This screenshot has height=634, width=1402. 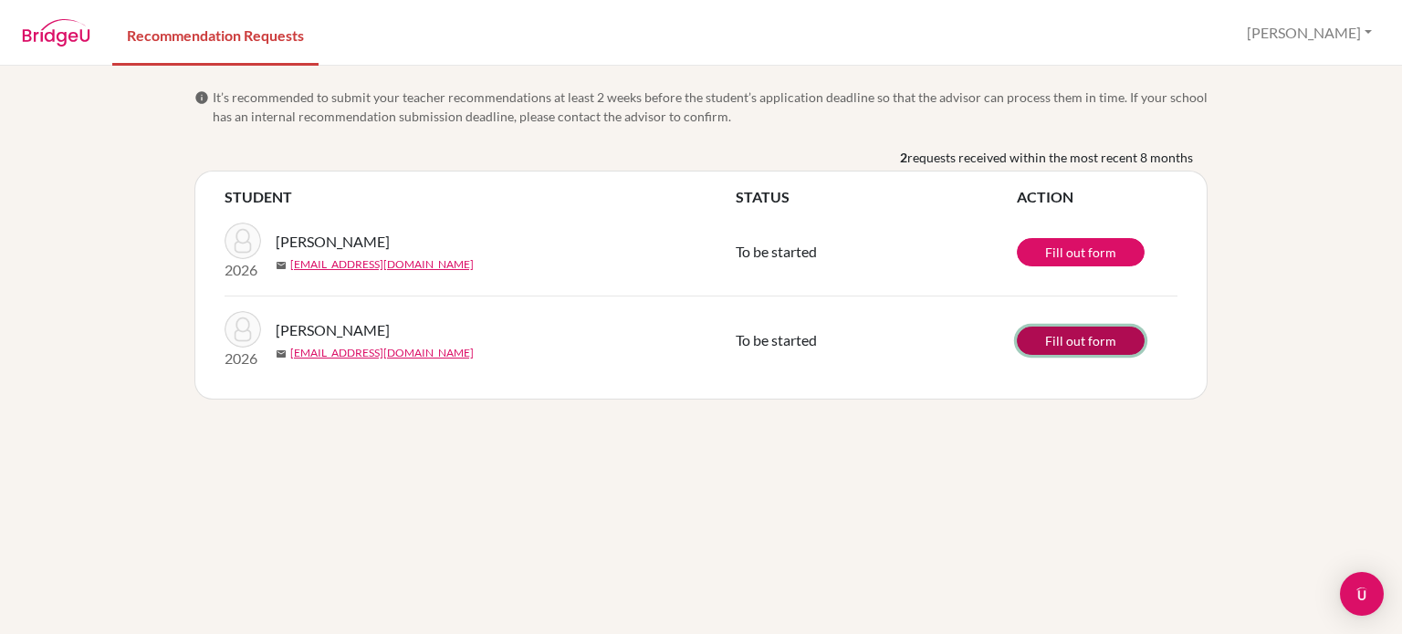 I want to click on span: It’s recommended to submit your teacher recommendations at least 2 weeks before the student’s app..., so click(x=710, y=107).